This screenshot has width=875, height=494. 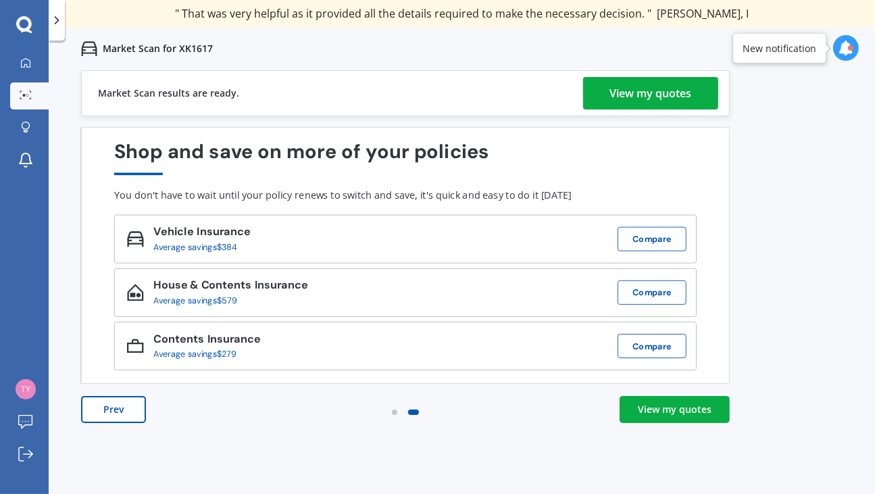 What do you see at coordinates (89, 49) in the screenshot?
I see `img: car.f15378c7a67c060ca3f3.svg` at bounding box center [89, 49].